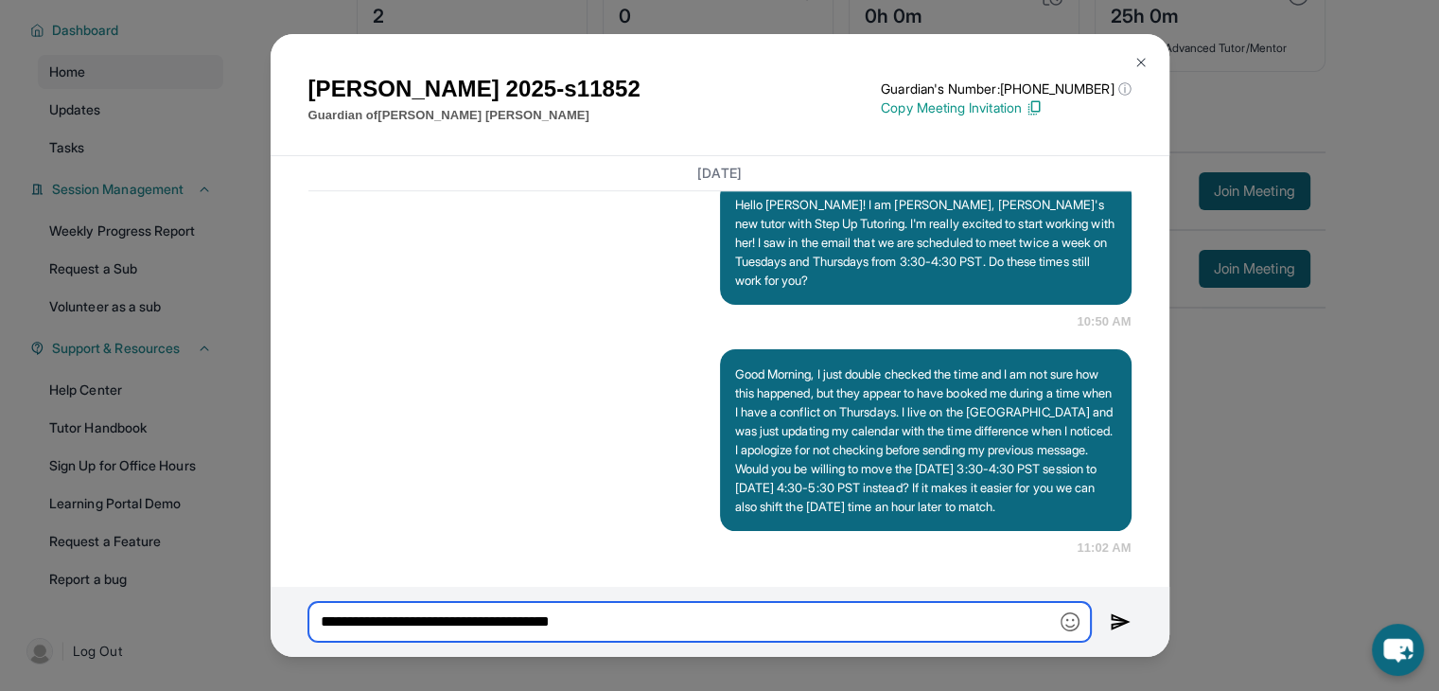 This screenshot has height=691, width=1439. Describe the element at coordinates (1397, 649) in the screenshot. I see `button: chat-button` at that location.